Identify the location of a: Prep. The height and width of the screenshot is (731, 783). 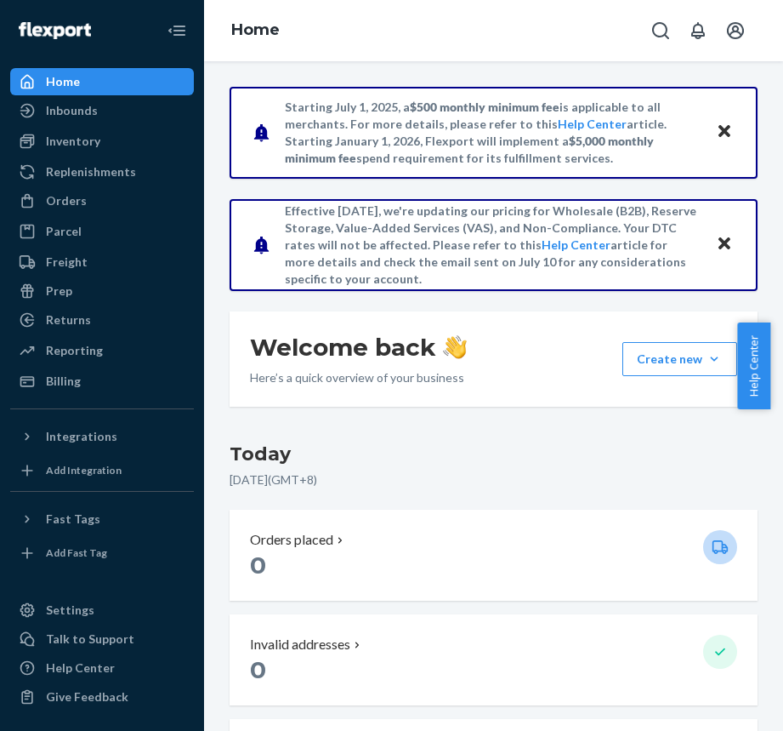
(102, 291).